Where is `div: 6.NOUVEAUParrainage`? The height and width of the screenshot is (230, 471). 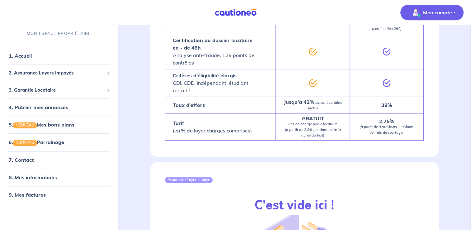 div: 6.NOUVEAUParrainage is located at coordinates (59, 142).